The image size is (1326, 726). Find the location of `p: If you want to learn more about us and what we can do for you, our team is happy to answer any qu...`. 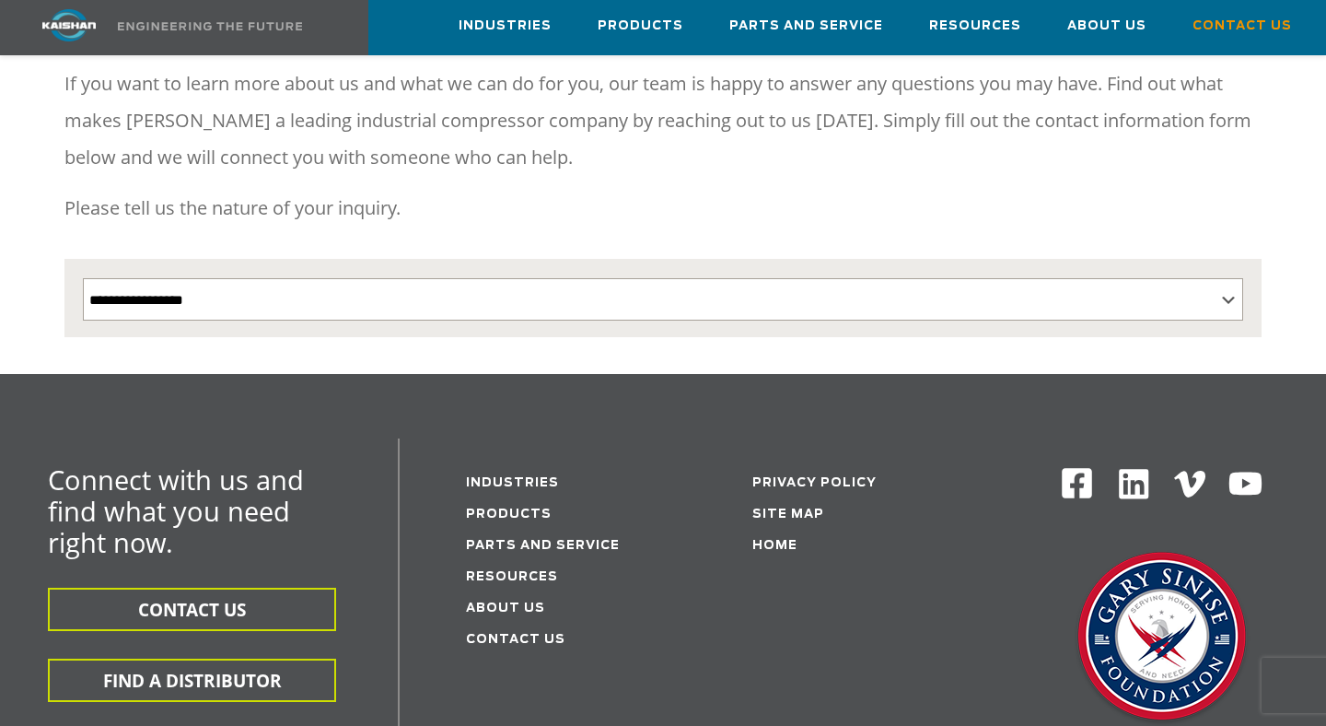

p: If you want to learn more about us and what we can do for you, our team is happy to answer any qu... is located at coordinates (663, 121).